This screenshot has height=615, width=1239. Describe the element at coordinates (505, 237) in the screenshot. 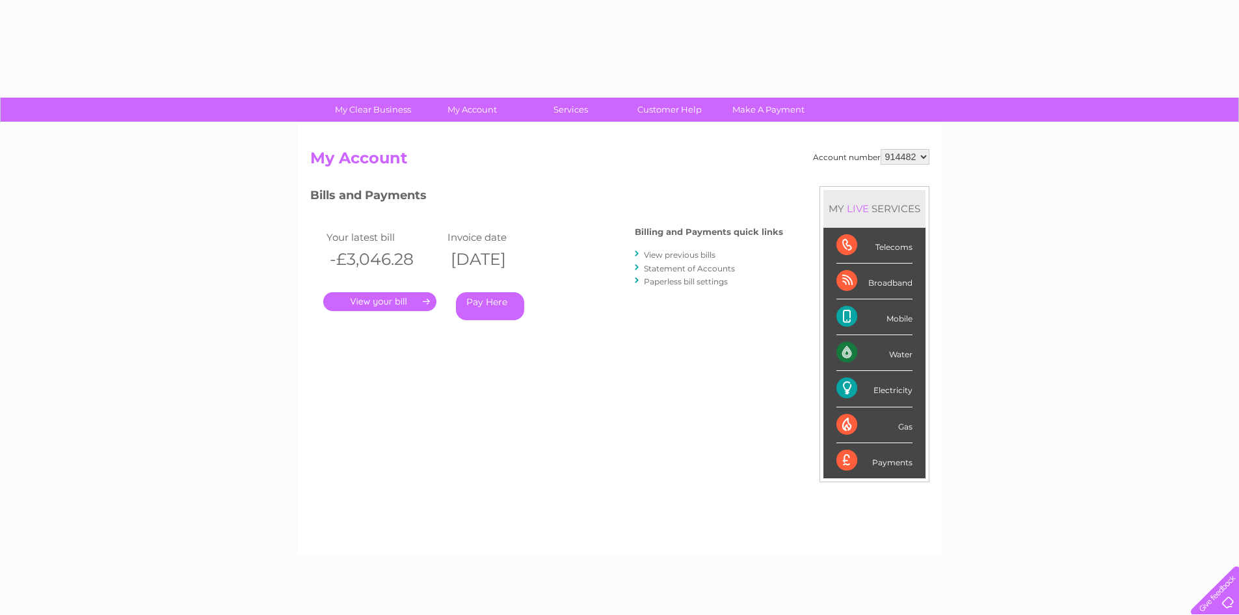

I see `td: Invoice date` at that location.